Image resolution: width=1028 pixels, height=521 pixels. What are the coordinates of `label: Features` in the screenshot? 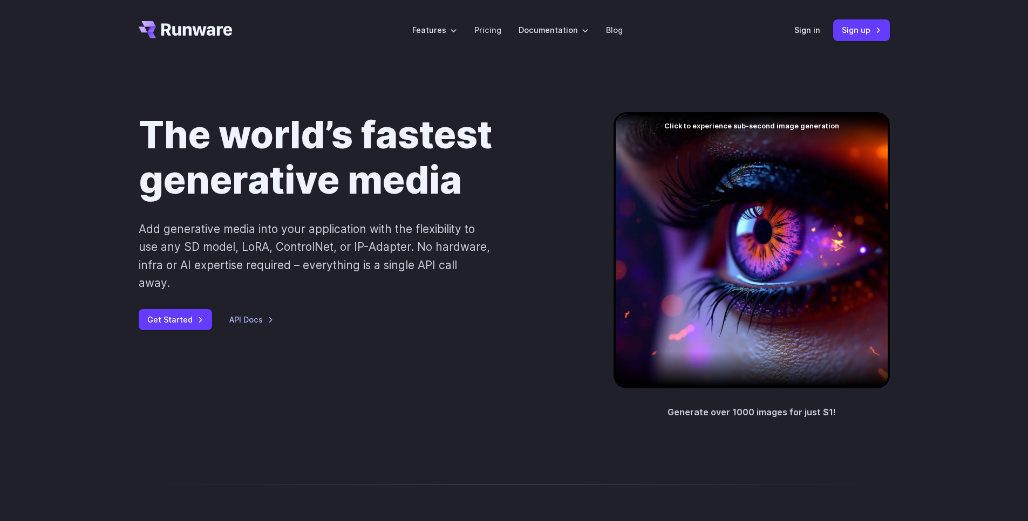 It's located at (434, 30).